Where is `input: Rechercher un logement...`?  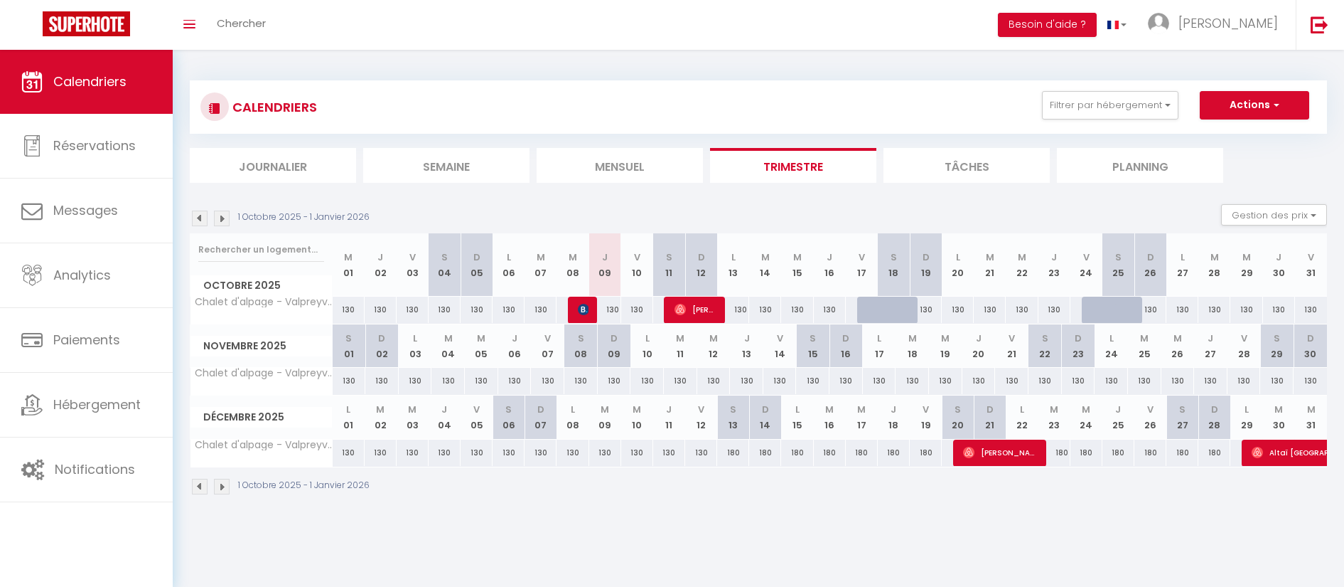 input: Rechercher un logement... is located at coordinates (261, 250).